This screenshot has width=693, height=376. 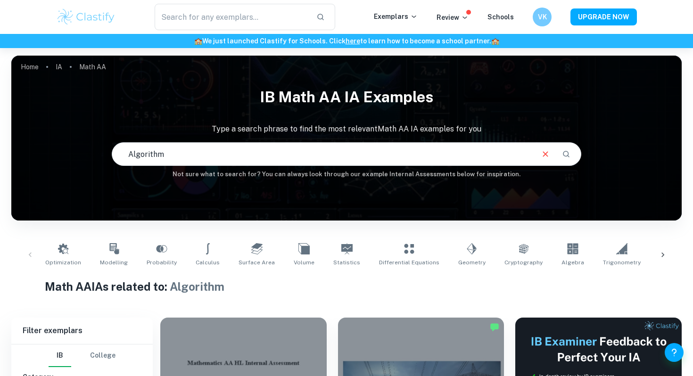 What do you see at coordinates (395, 16) in the screenshot?
I see `p: Exemplars` at bounding box center [395, 16].